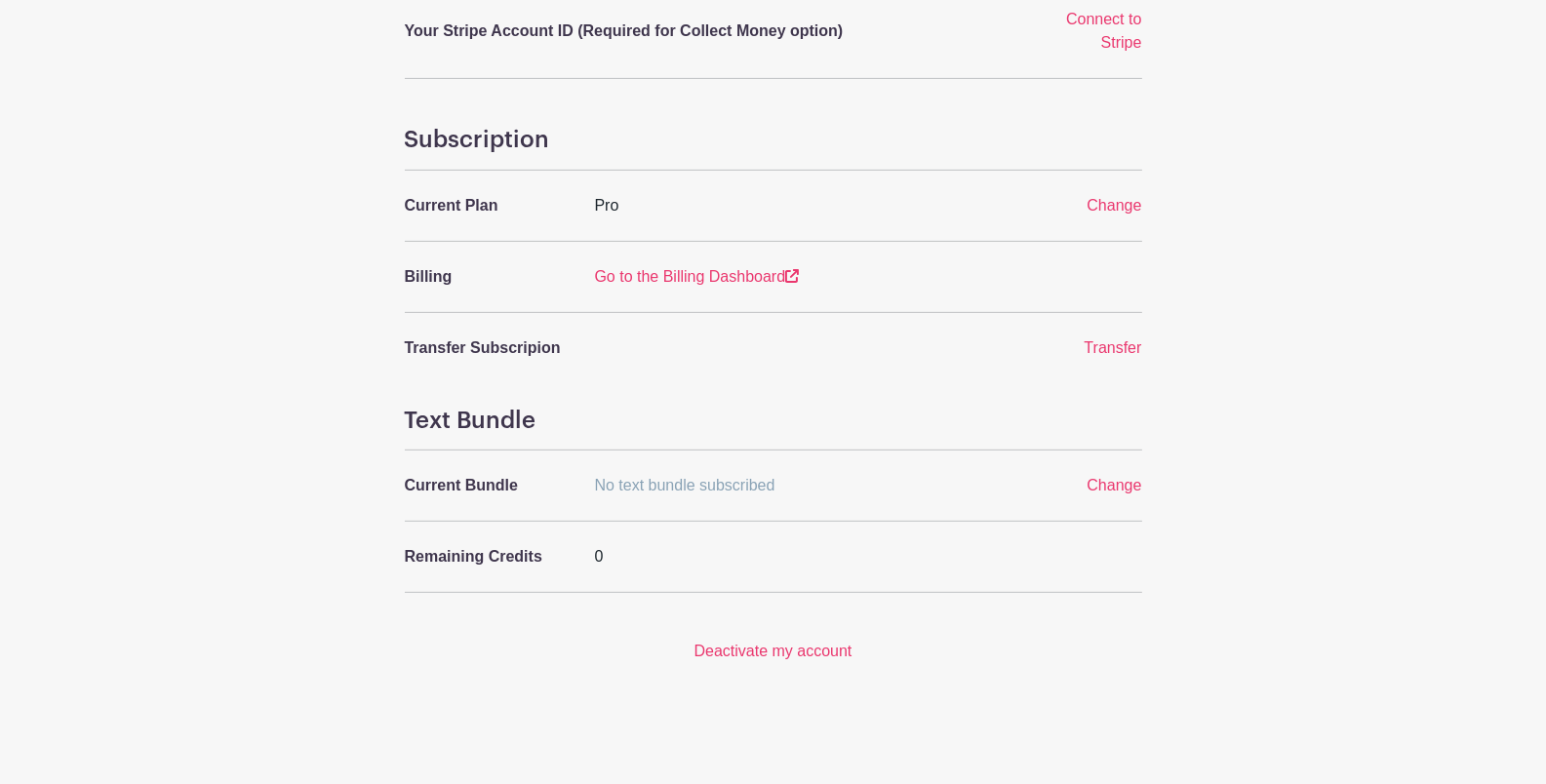 Image resolution: width=1546 pixels, height=784 pixels. Describe the element at coordinates (488, 556) in the screenshot. I see `p: Remaining Credits` at that location.